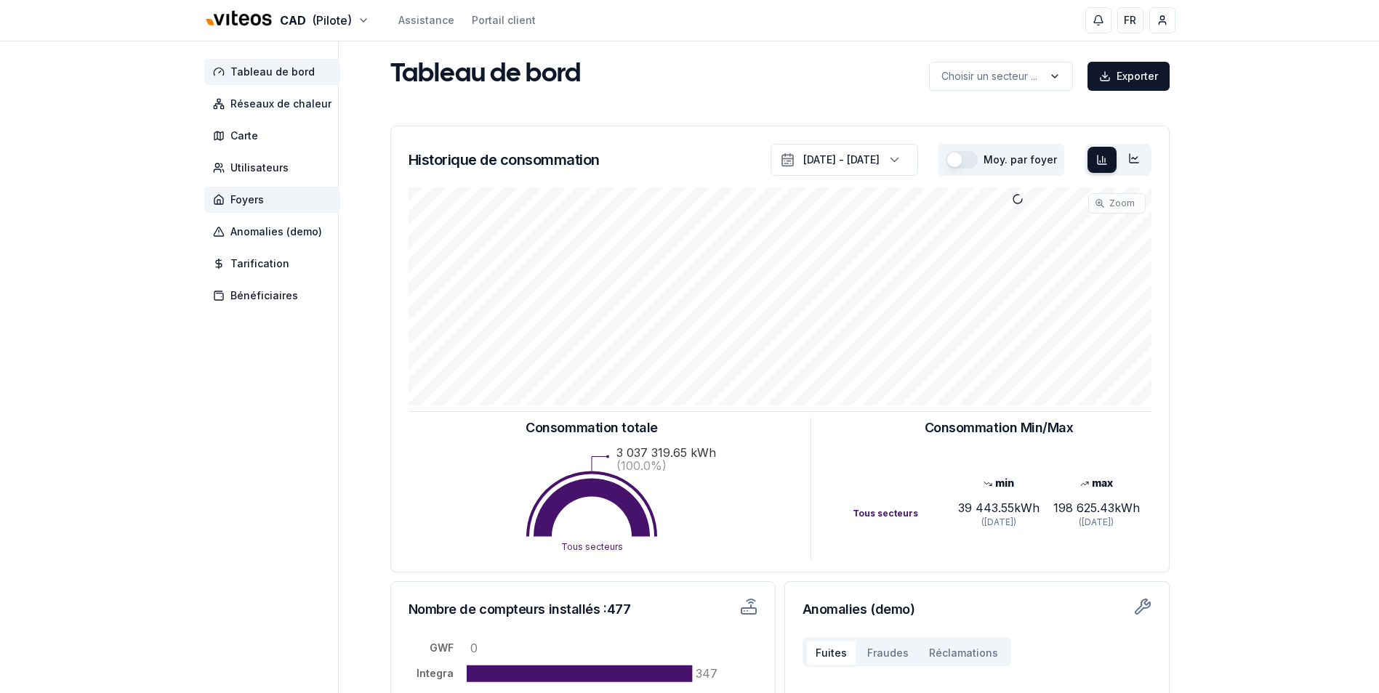 Image resolution: width=1379 pixels, height=693 pixels. What do you see at coordinates (275, 104) in the screenshot?
I see `a: Réseaux de chaleur` at bounding box center [275, 104].